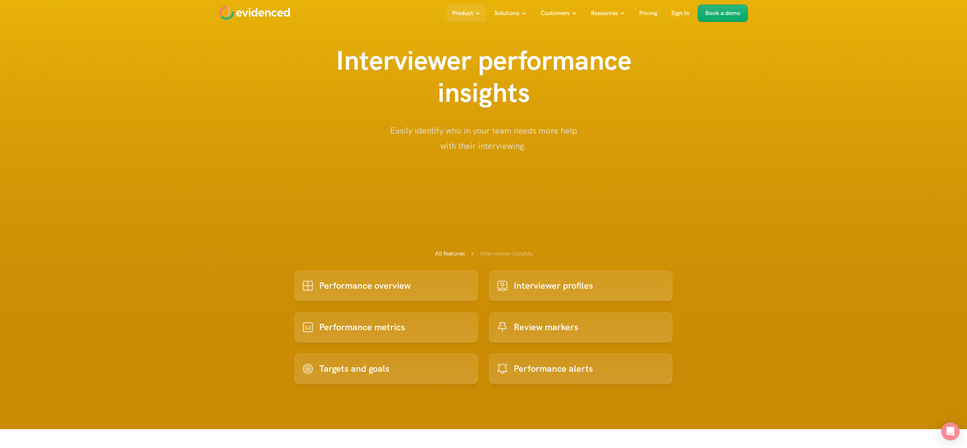 This screenshot has width=967, height=448. Describe the element at coordinates (484, 77) in the screenshot. I see `h1: Interviewer performance insights` at that location.